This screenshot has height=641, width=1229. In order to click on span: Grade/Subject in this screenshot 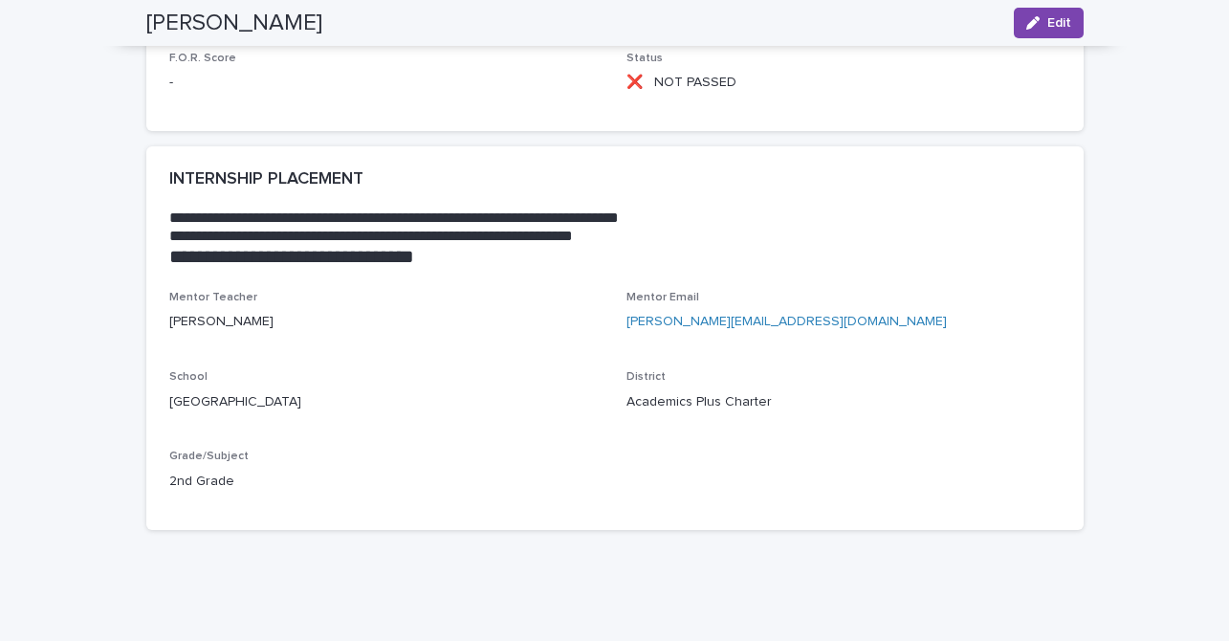, I will do `click(209, 456)`.